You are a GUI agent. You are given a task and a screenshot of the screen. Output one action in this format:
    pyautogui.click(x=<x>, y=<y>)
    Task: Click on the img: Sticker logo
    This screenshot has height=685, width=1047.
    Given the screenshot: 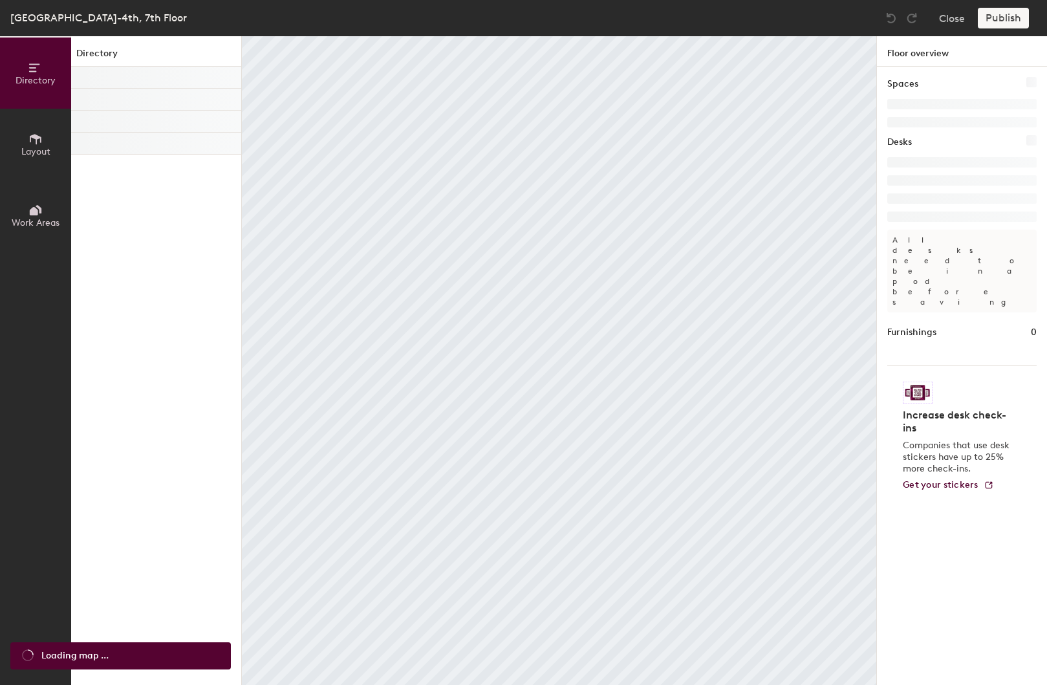 What is the action you would take?
    pyautogui.click(x=918, y=393)
    